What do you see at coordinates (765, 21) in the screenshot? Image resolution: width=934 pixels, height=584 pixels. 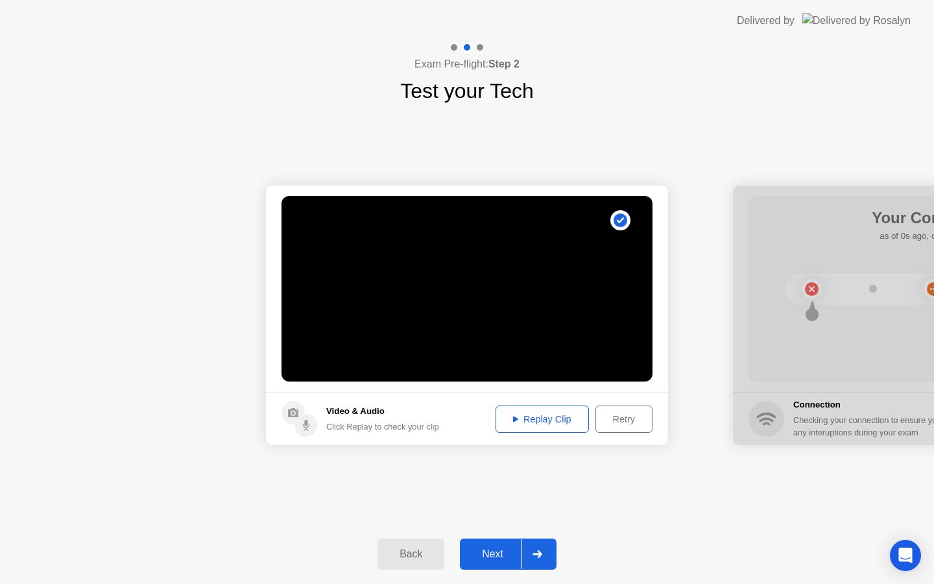 I see `div: Delivered by` at bounding box center [765, 21].